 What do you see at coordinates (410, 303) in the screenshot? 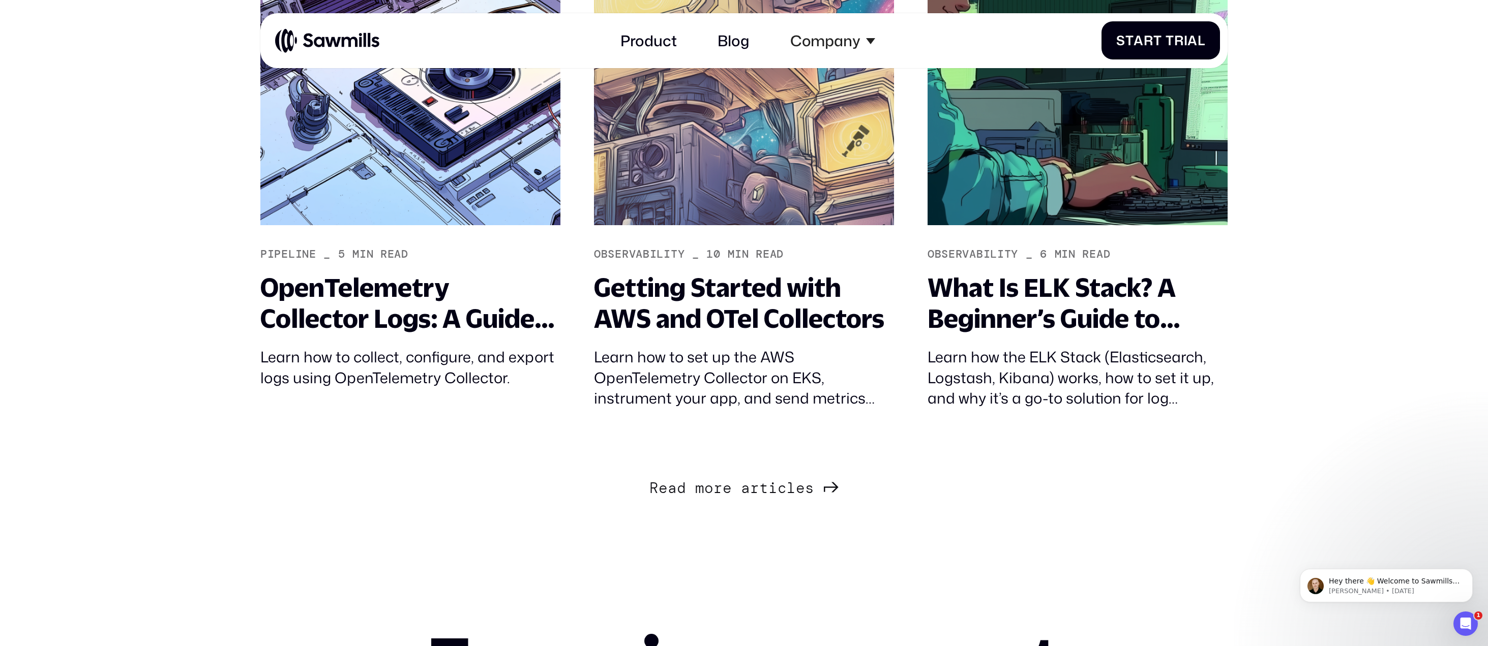
I see `div: OpenTelemetry Collector Logs: A Guide for DevOps Engineers` at bounding box center [410, 303].